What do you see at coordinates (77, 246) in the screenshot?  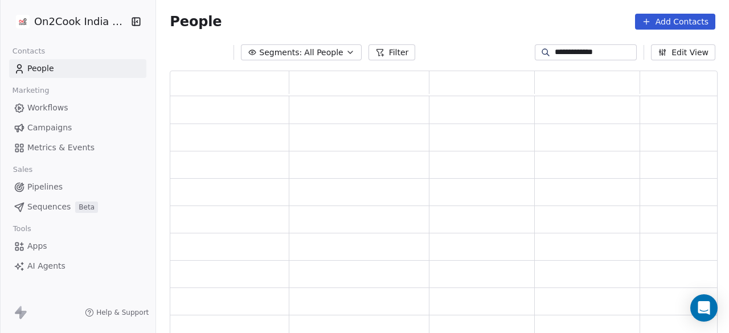 I see `a: Apps` at bounding box center [77, 246].